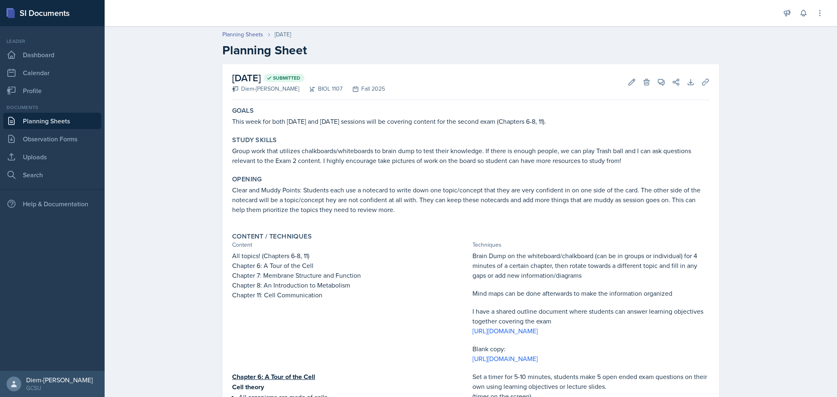  Describe the element at coordinates (255, 140) in the screenshot. I see `label: Study Skills` at that location.